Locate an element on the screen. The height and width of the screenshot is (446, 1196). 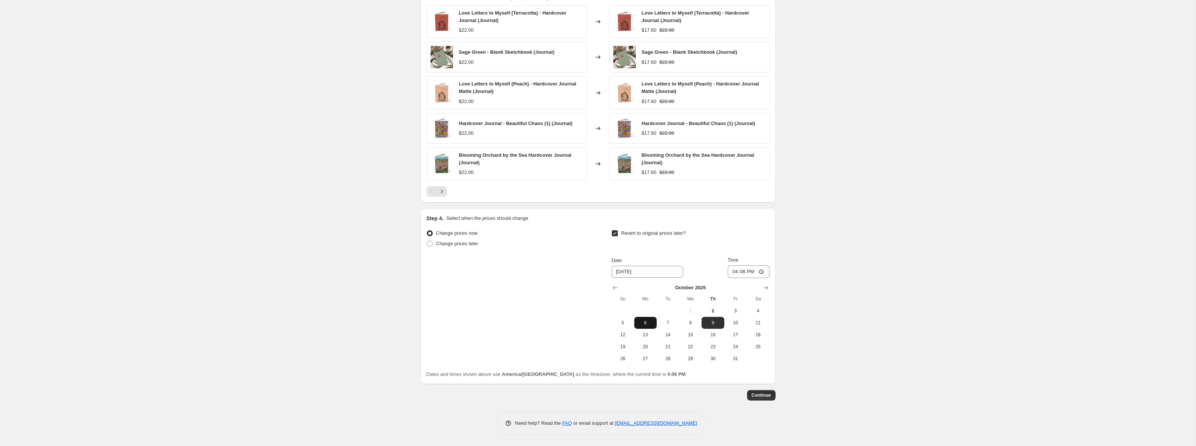
span: 19 is located at coordinates (622, 347).